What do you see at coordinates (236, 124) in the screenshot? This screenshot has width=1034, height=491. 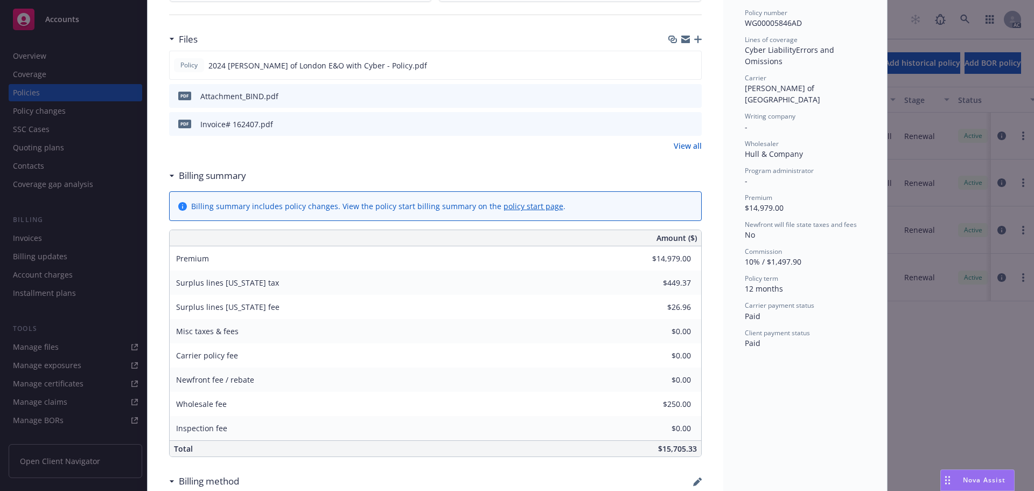 I see `div: Invoice# 162407.pdf` at bounding box center [236, 124].